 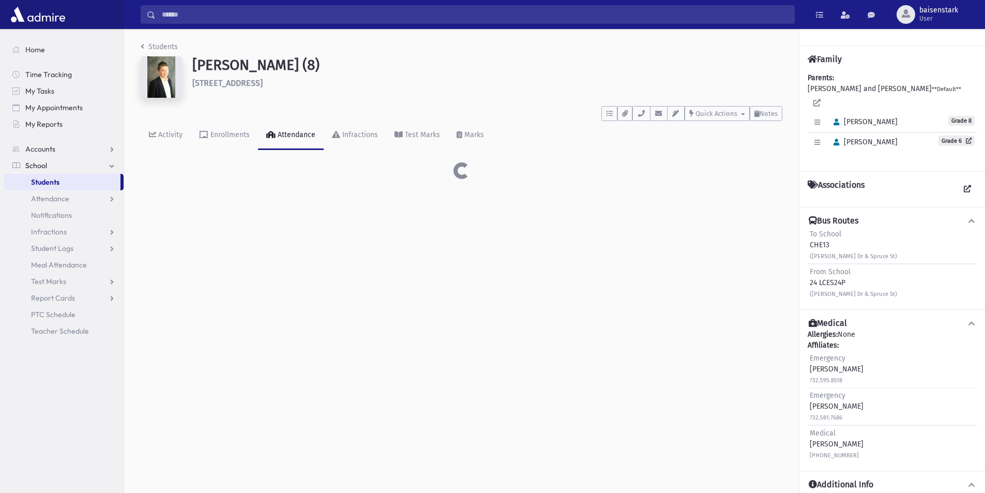 What do you see at coordinates (827, 323) in the screenshot?
I see `h4: Medical` at bounding box center [827, 323].